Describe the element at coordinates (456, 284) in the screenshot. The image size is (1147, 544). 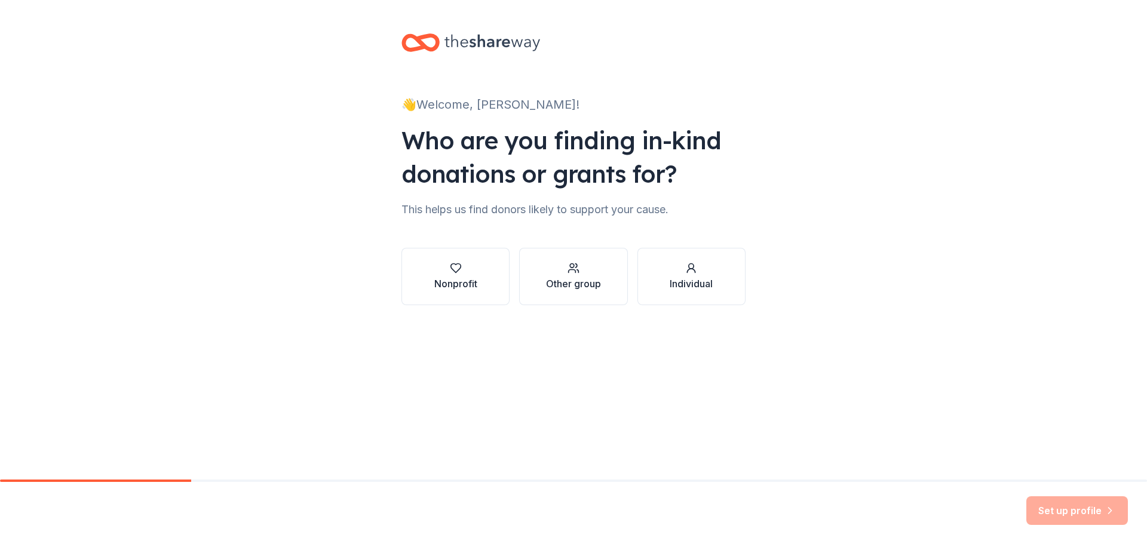
I see `div: Nonprofit` at that location.